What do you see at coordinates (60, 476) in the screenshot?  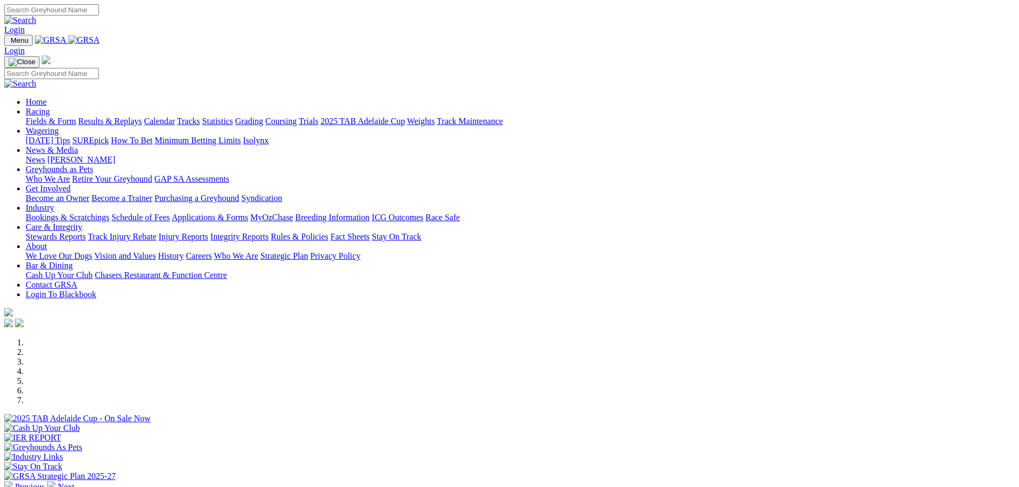 I see `img: GRSA Strategic Plan 2025-27` at bounding box center [60, 476].